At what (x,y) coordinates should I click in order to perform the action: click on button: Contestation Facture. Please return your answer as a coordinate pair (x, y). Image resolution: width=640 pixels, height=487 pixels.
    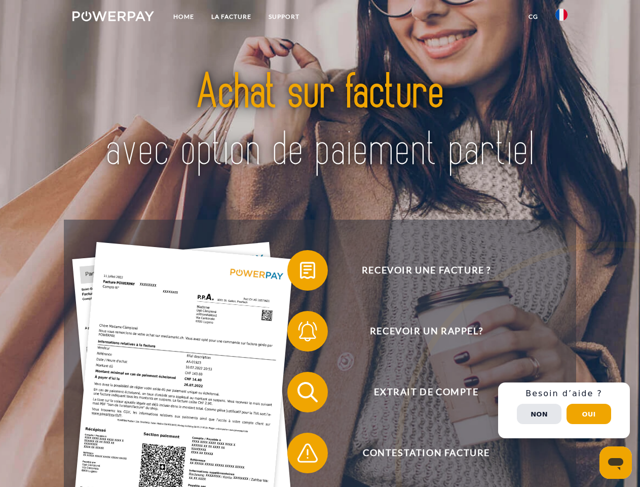
    Looking at the image, I should click on (419, 453).